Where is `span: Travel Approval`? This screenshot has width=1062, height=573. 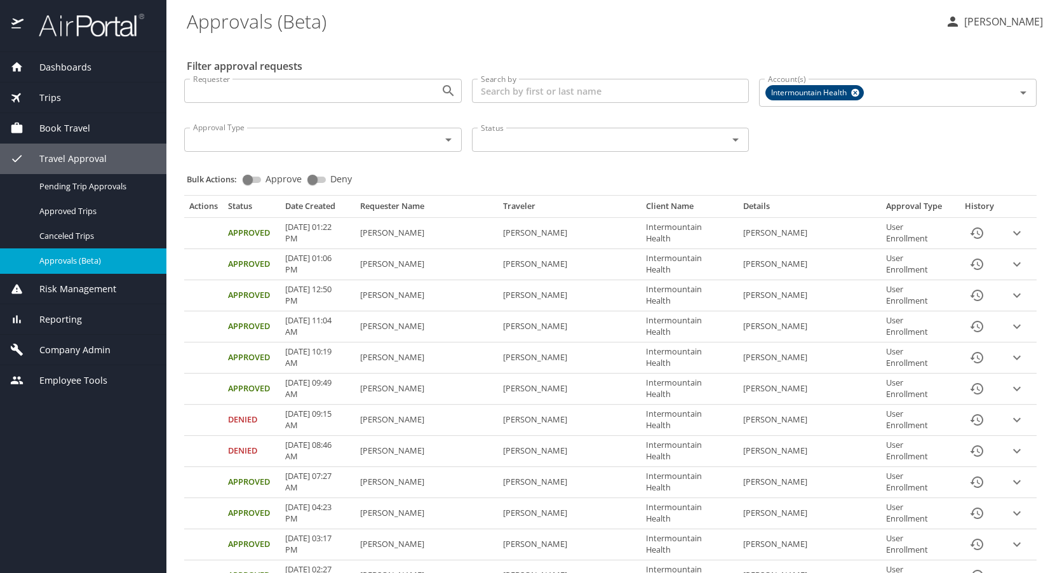 span: Travel Approval is located at coordinates (65, 159).